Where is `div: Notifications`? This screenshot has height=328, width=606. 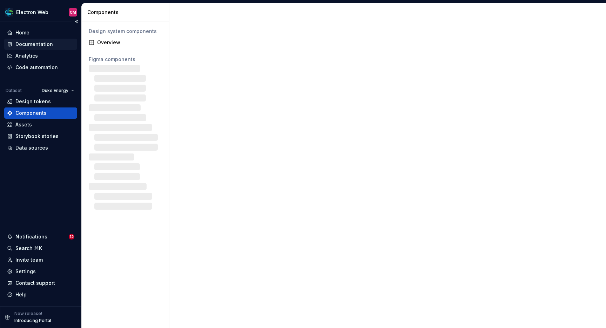
div: Notifications is located at coordinates (31, 236).